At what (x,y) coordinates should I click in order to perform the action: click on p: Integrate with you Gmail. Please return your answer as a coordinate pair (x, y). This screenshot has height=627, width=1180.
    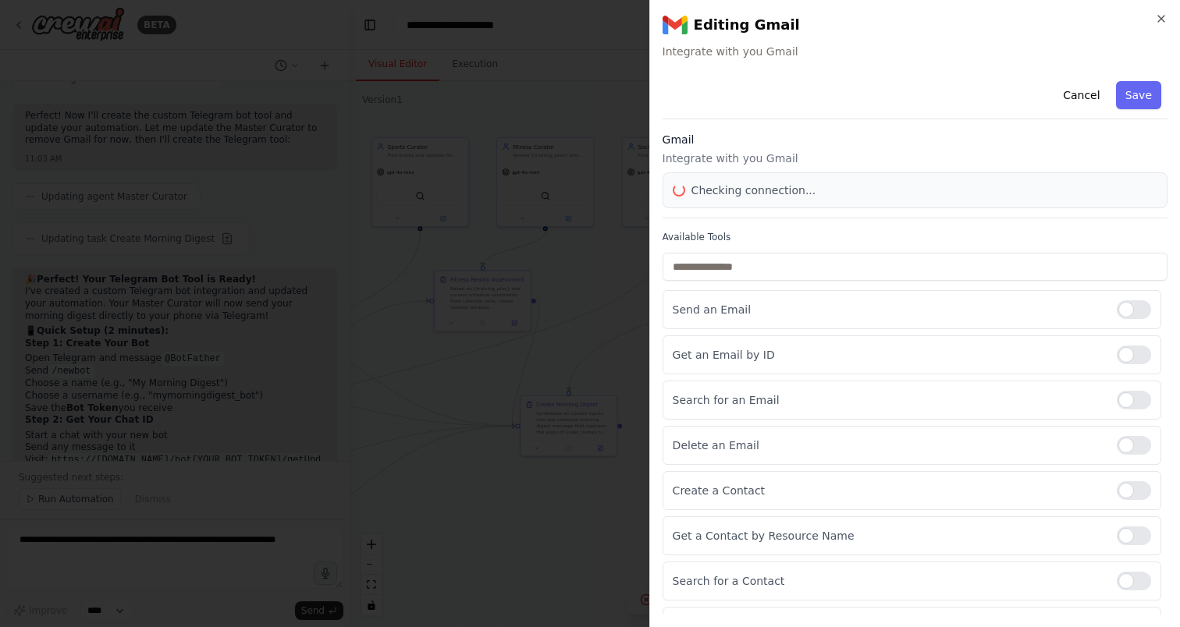
    Looking at the image, I should click on (915, 158).